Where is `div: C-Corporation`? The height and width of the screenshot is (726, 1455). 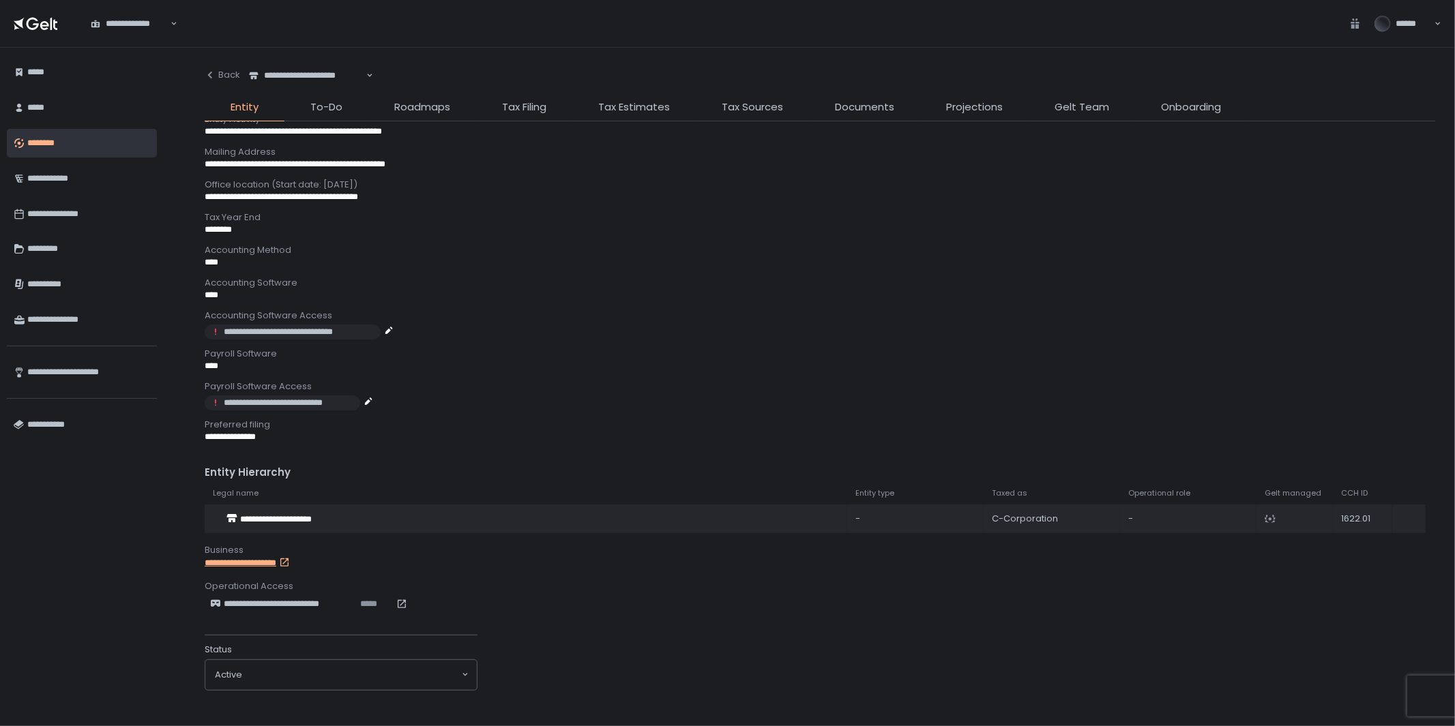
div: C-Corporation is located at coordinates (1052, 519).